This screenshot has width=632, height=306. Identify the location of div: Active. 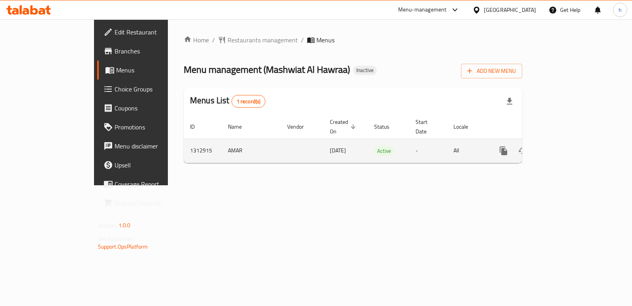
(384, 151).